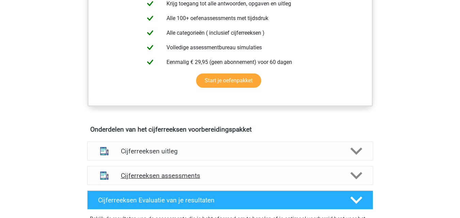 The image size is (460, 218). I want to click on a: Start je oefenpakket, so click(229, 81).